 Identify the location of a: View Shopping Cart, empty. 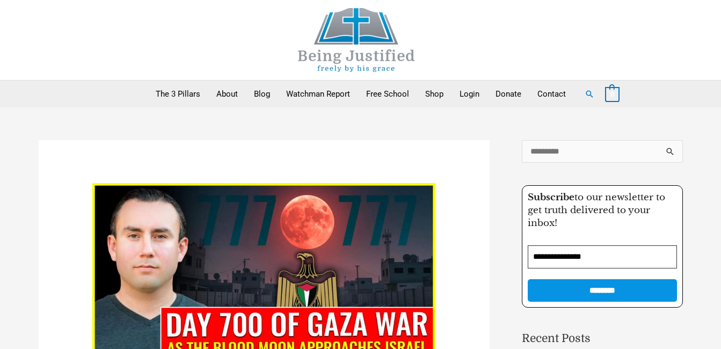
(612, 94).